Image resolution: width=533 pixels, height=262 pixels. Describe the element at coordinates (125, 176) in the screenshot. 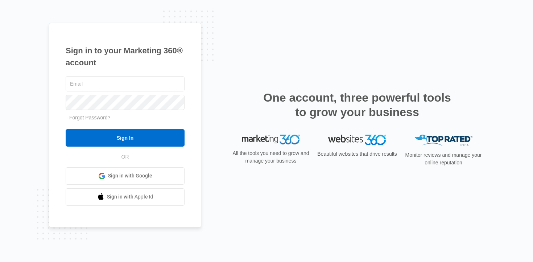

I see `a: Sign in with Google` at that location.